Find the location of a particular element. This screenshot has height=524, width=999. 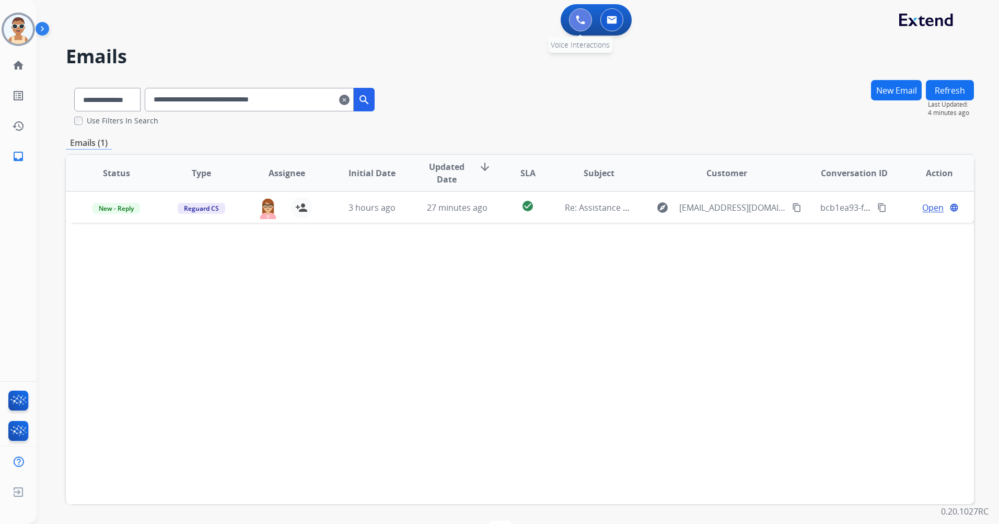

span: Subject is located at coordinates (599, 173).